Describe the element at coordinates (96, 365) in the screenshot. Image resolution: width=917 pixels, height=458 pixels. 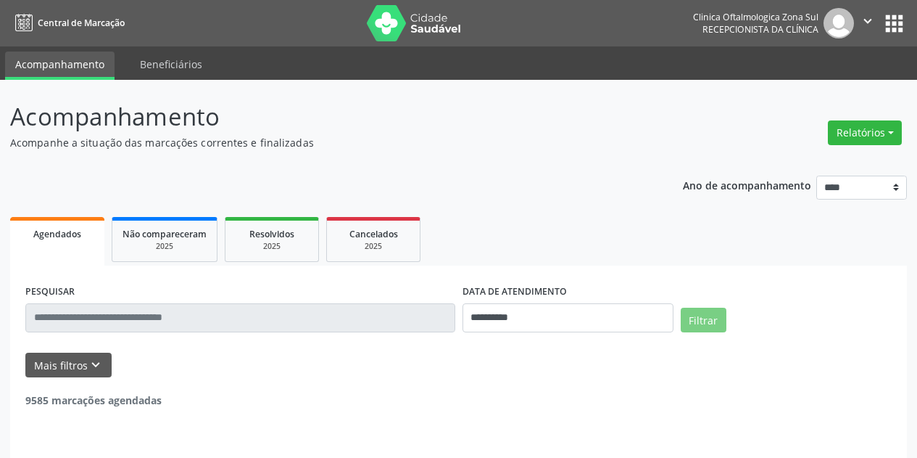
I see `i: keyboard_arrow_down` at that location.